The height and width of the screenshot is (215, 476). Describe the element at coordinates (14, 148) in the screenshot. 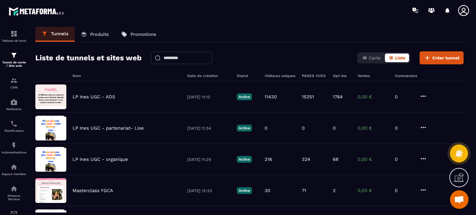

I see `a: automationsautomationsAutomatisations` at that location.